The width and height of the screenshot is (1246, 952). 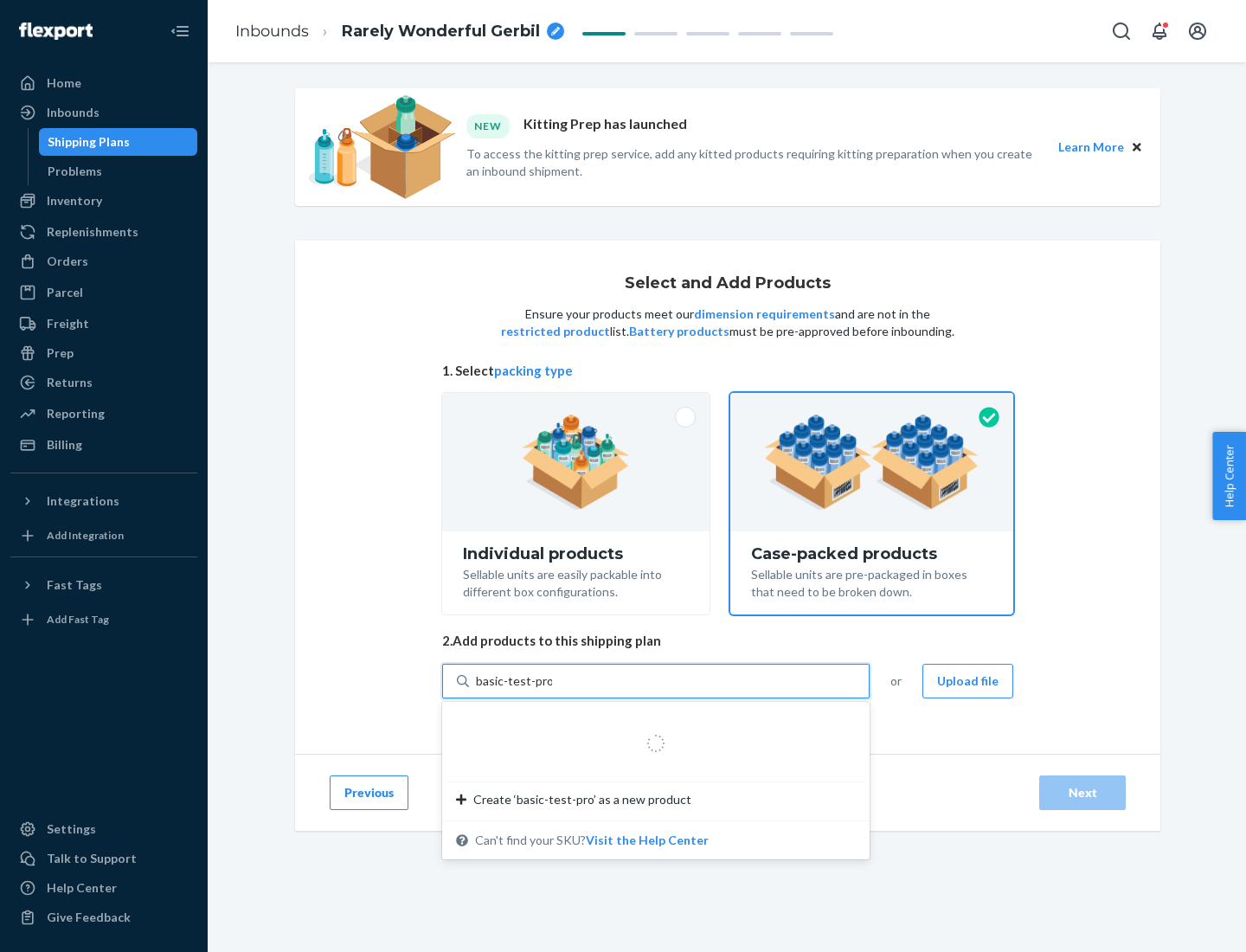 I want to click on div: Next, so click(x=1083, y=792).